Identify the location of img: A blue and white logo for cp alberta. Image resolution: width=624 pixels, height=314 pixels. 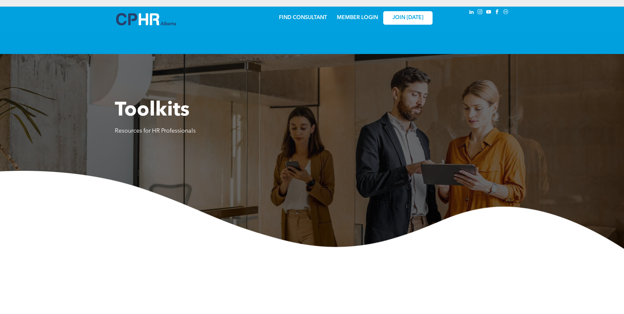
(146, 19).